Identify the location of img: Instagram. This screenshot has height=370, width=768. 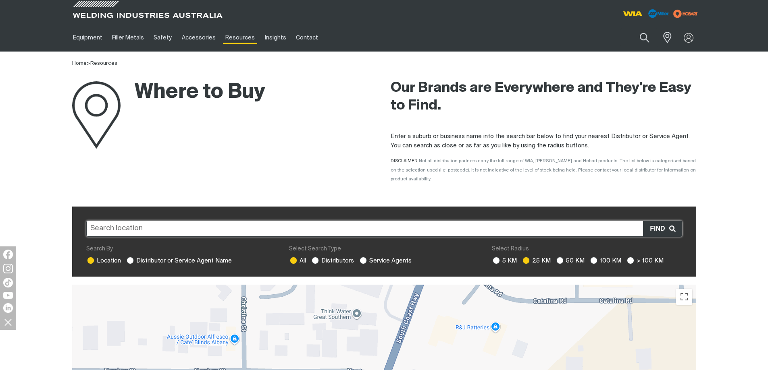
(8, 269).